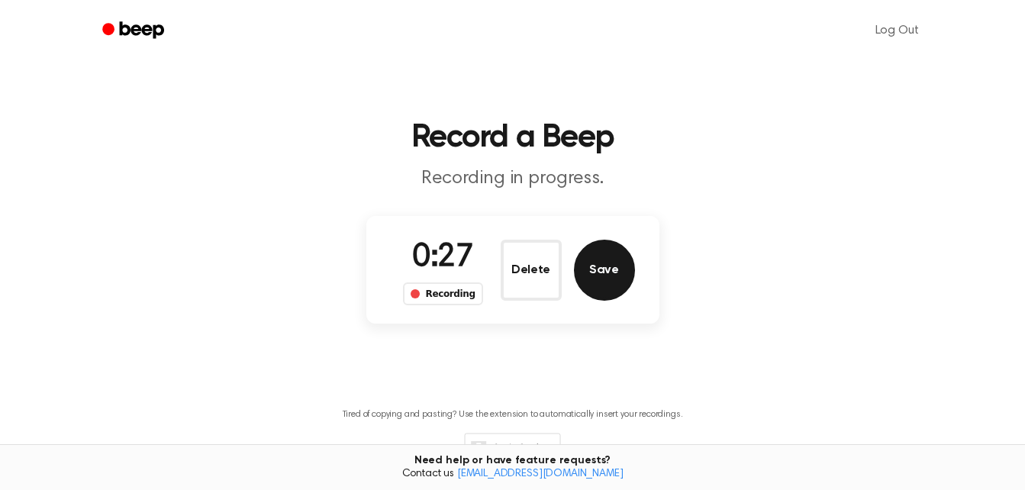  I want to click on button: Delete Audio Record, so click(531, 270).